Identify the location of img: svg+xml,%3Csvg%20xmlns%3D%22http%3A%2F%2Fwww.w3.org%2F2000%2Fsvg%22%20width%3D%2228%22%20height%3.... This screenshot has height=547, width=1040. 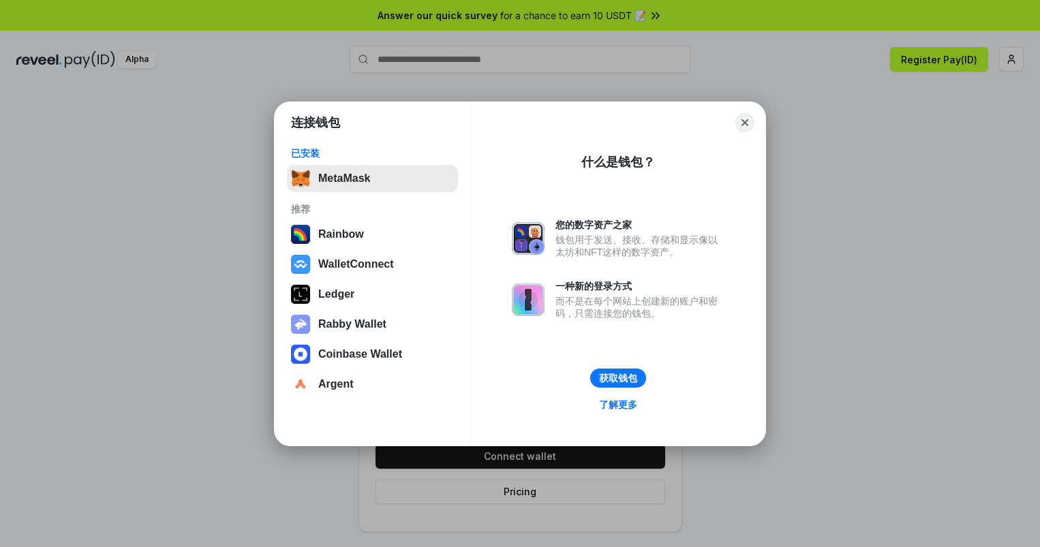
(300, 294).